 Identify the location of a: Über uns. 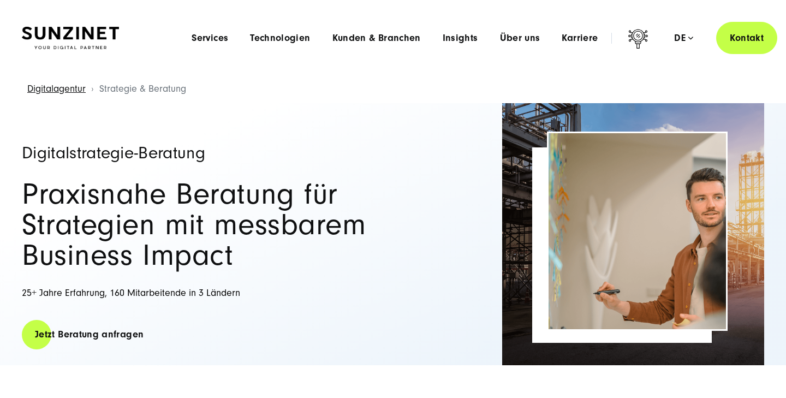
(520, 38).